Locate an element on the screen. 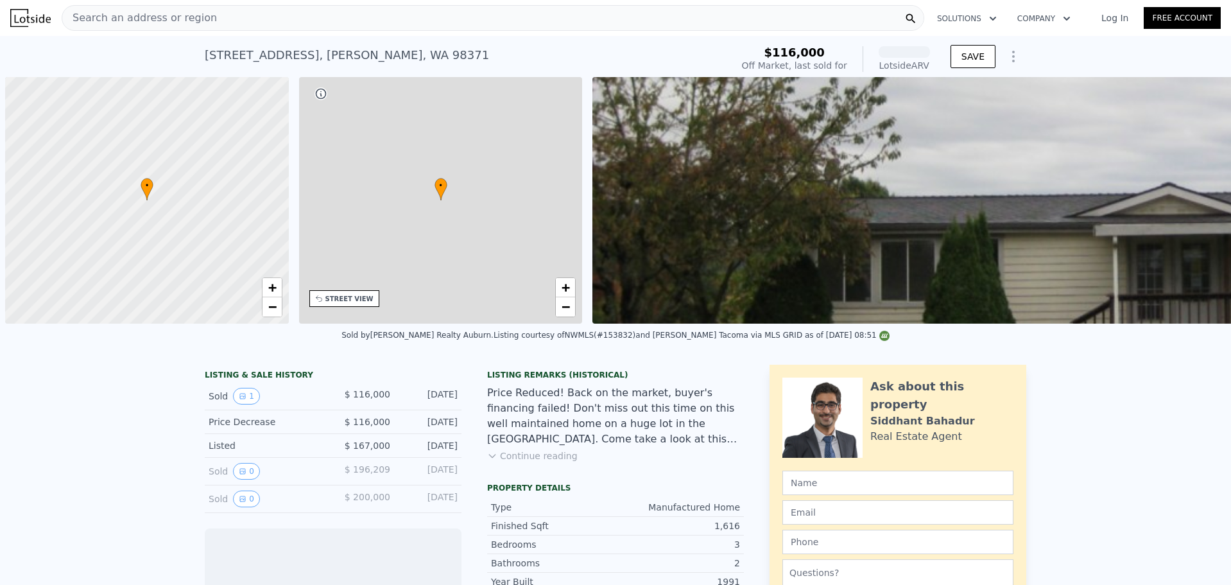 Image resolution: width=1231 pixels, height=585 pixels. div: Manufactured Home is located at coordinates (678, 507).